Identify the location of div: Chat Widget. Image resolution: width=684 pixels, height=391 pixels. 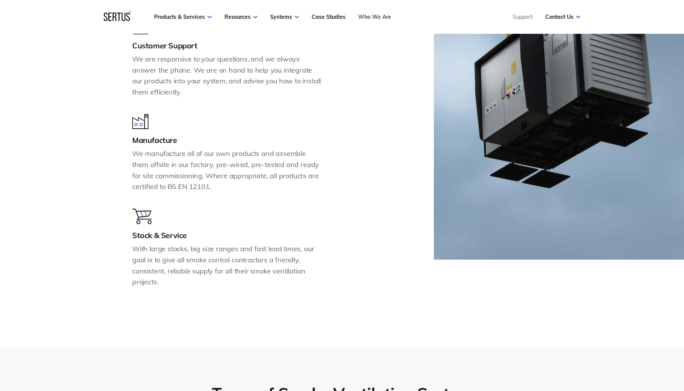
(665, 373).